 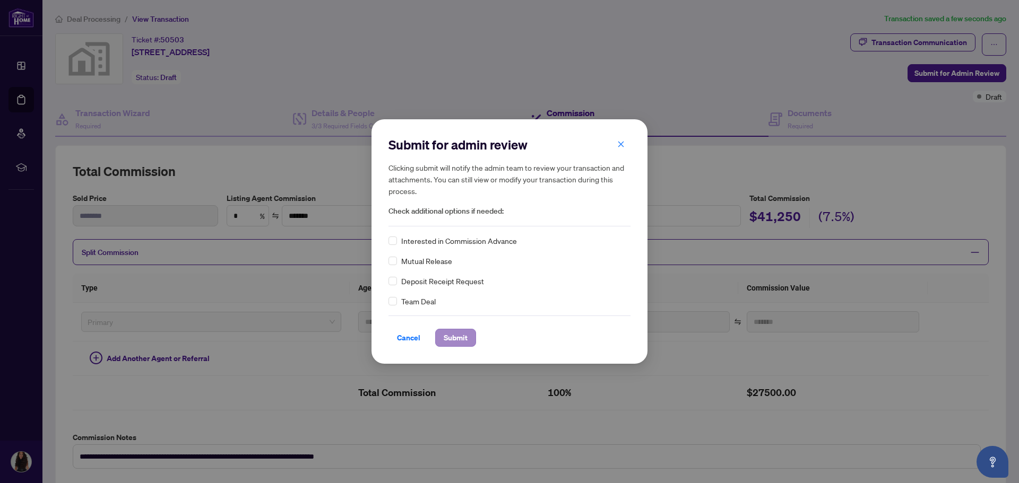 I want to click on button: Submit, so click(x=455, y=338).